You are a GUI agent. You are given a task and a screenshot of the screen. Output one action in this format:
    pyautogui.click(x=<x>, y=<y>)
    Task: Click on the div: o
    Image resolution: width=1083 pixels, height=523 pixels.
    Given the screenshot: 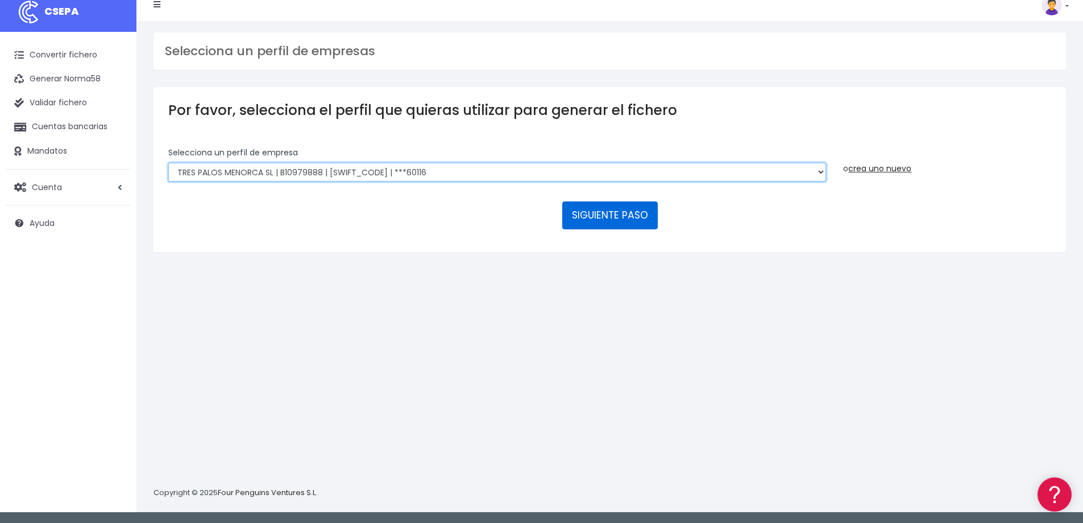 What is the action you would take?
    pyautogui.click(x=947, y=160)
    